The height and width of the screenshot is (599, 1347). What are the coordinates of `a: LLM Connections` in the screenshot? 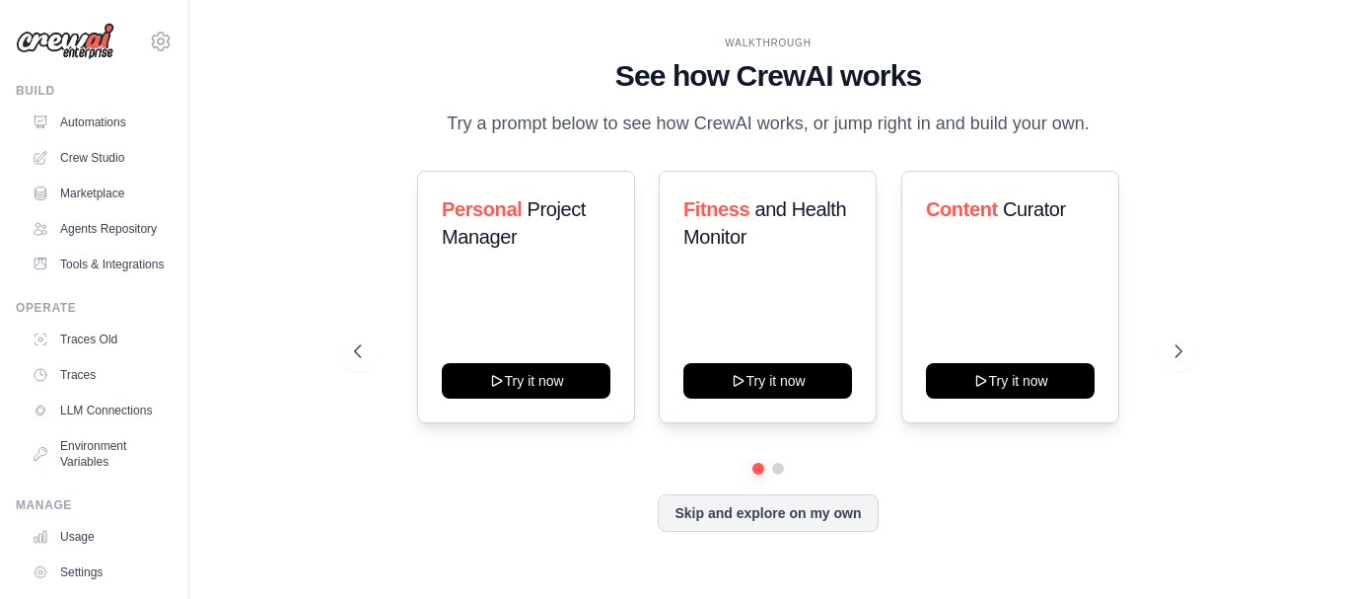 It's located at (98, 410).